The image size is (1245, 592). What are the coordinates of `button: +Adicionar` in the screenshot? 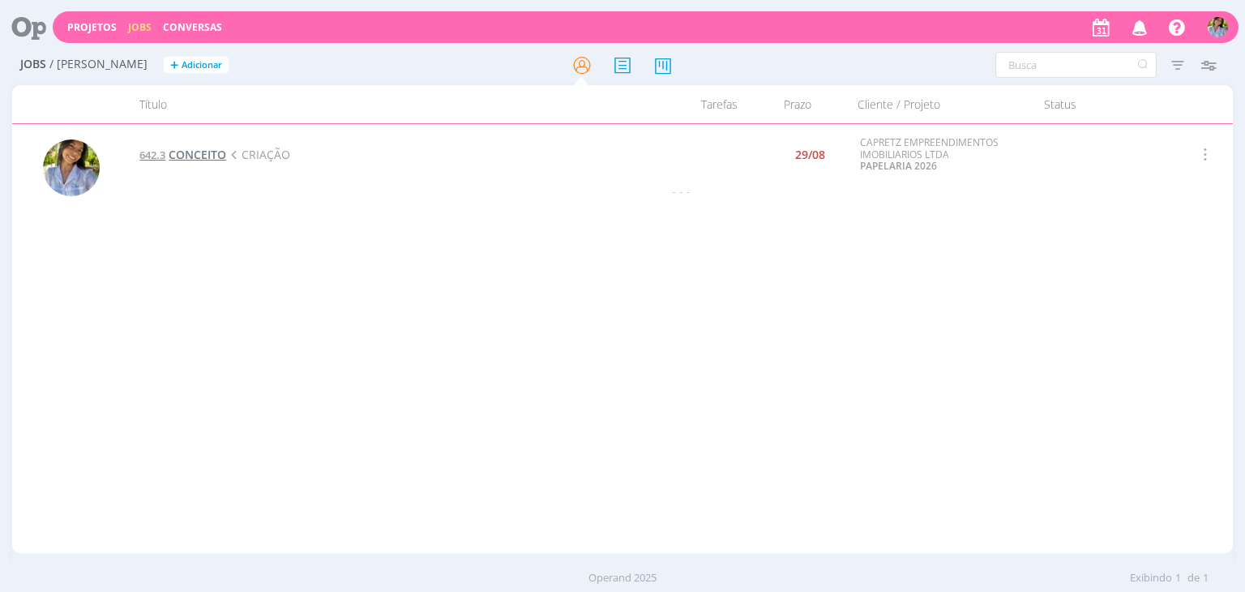 It's located at (196, 65).